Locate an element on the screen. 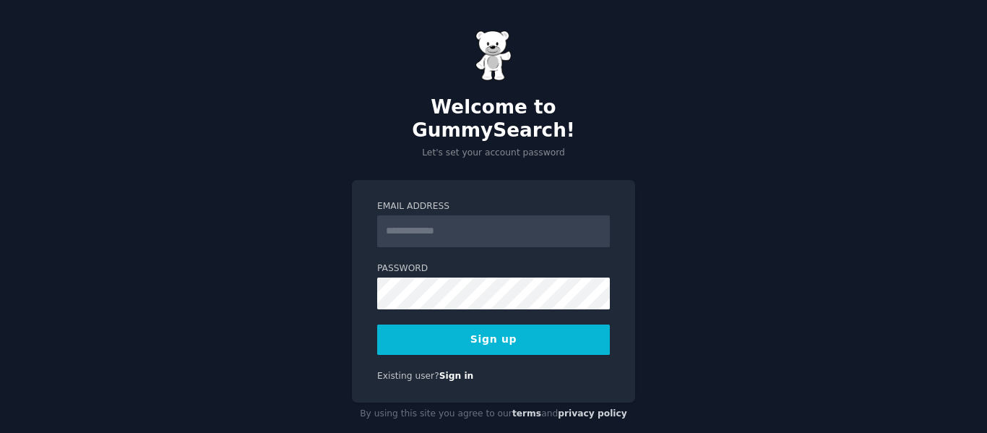 The width and height of the screenshot is (987, 433). h2: Welcome to GummySearch! is located at coordinates (494, 118).